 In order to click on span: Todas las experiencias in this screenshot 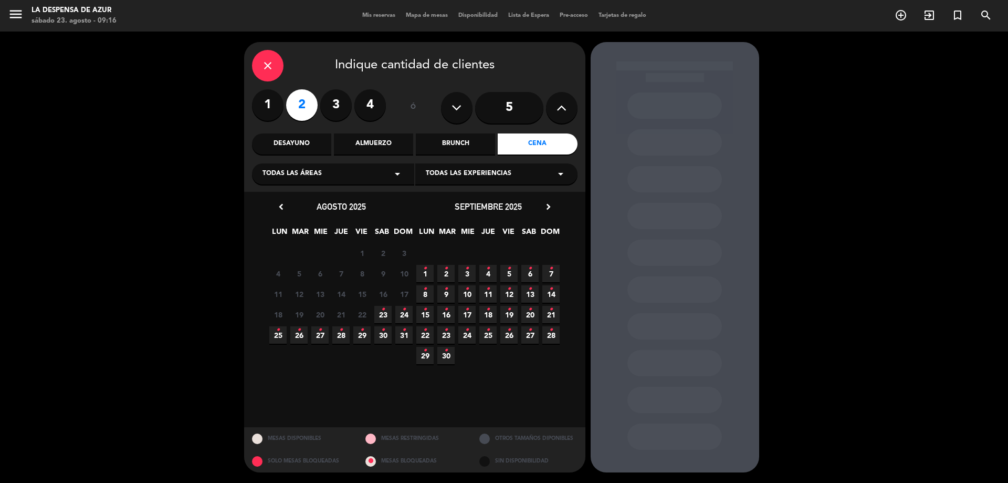, I will do `click(469, 174)`.